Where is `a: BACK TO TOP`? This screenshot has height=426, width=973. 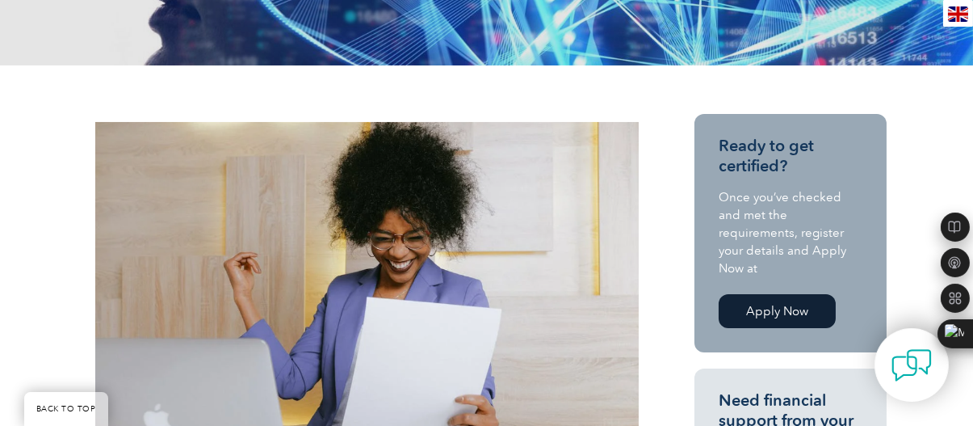
a: BACK TO TOP is located at coordinates (66, 409).